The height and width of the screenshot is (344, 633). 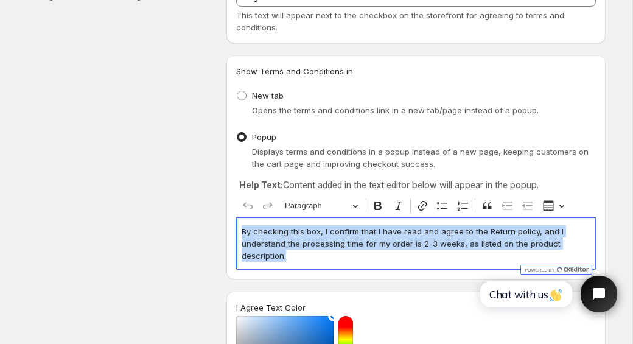 What do you see at coordinates (59, 29) in the screenshot?
I see `span: Chat with us` at bounding box center [59, 29].